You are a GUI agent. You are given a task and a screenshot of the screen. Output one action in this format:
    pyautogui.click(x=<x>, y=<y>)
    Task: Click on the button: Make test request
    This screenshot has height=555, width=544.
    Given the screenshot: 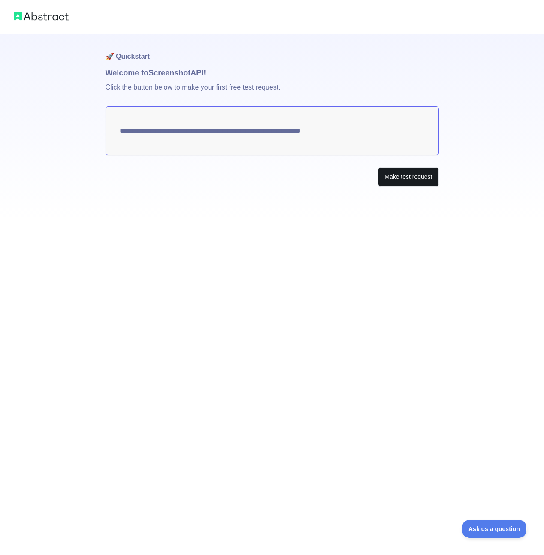 What is the action you would take?
    pyautogui.click(x=408, y=177)
    